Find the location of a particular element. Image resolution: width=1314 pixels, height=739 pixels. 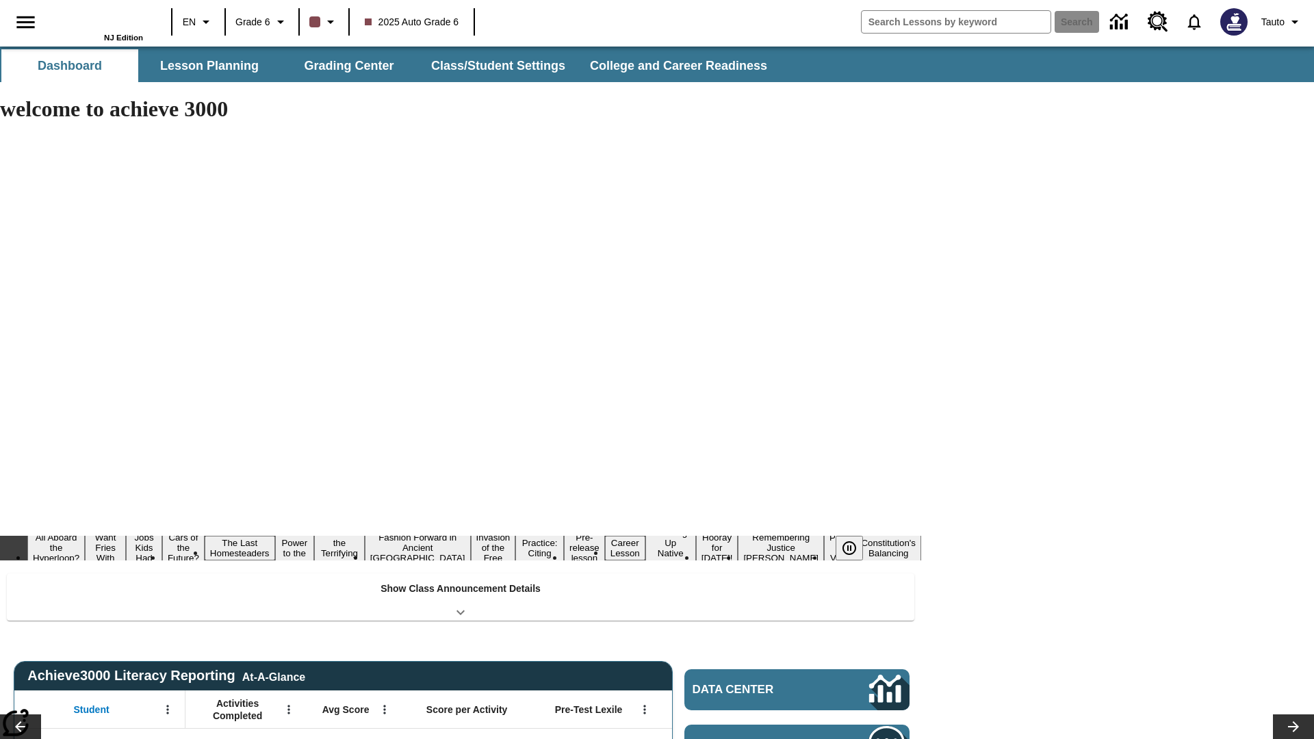

button: Language: EN, Select a language is located at coordinates (198, 22).